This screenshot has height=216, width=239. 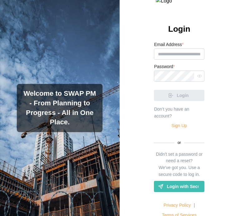 I want to click on div: or, so click(x=179, y=143).